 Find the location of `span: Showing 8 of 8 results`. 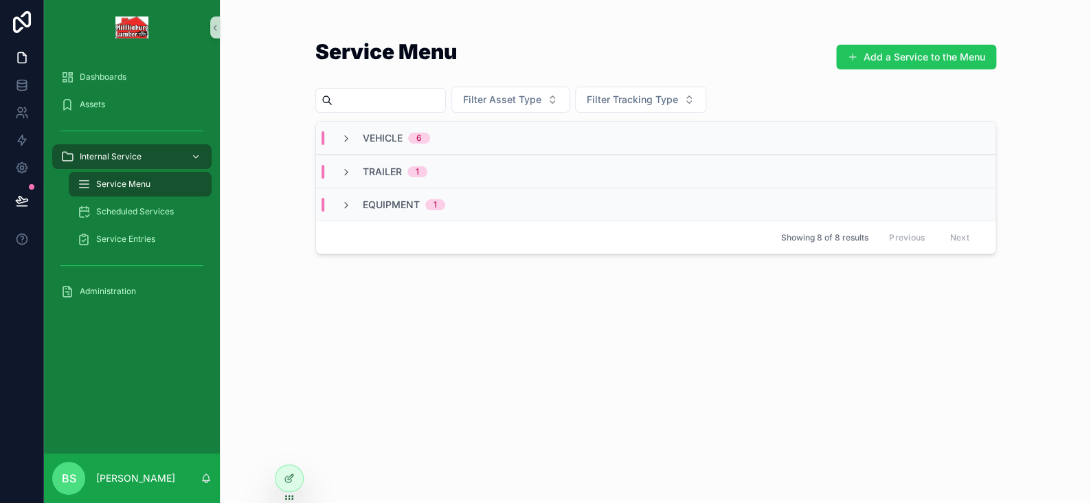

span: Showing 8 of 8 results is located at coordinates (825, 238).